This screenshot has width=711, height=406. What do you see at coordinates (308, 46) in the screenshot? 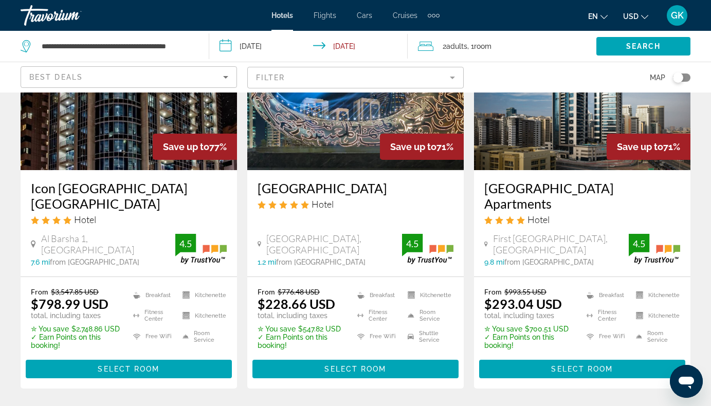
I see `button: Check-in date: Mar 10, 2026 Check-out date: Mar 15, 2026` at bounding box center [308, 46].